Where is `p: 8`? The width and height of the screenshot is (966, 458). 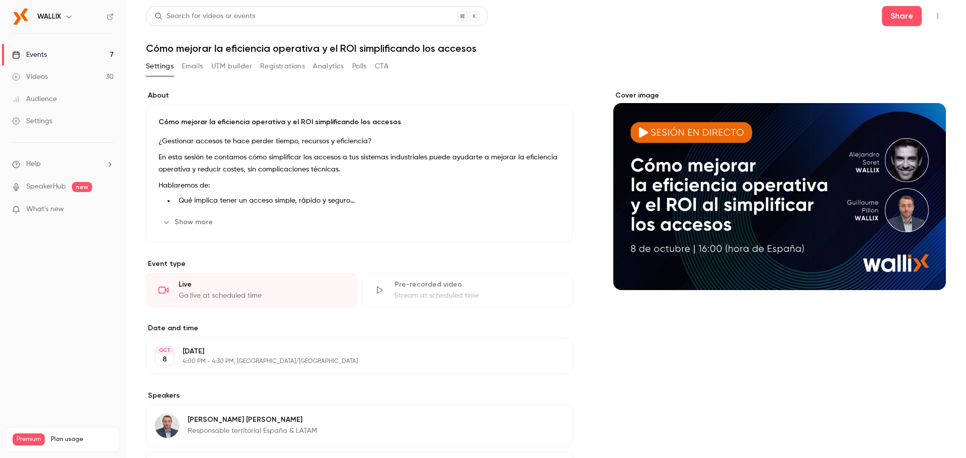
p: 8 is located at coordinates (165, 360).